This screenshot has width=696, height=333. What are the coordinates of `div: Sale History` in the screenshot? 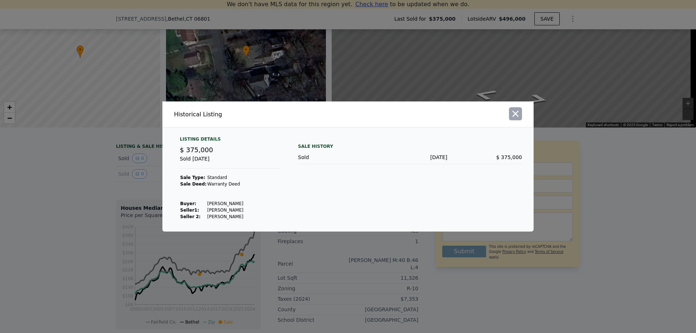 It's located at (410, 147).